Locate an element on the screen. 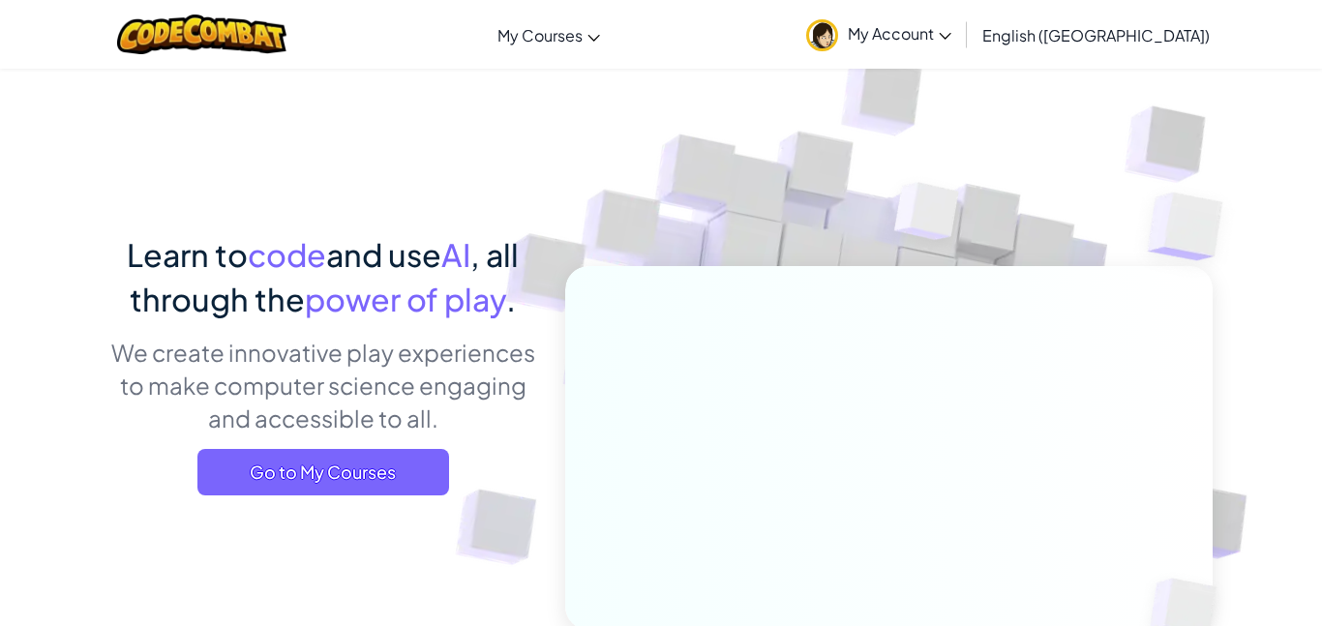 The height and width of the screenshot is (626, 1322). a: CodeCombat logo is located at coordinates (201, 34).